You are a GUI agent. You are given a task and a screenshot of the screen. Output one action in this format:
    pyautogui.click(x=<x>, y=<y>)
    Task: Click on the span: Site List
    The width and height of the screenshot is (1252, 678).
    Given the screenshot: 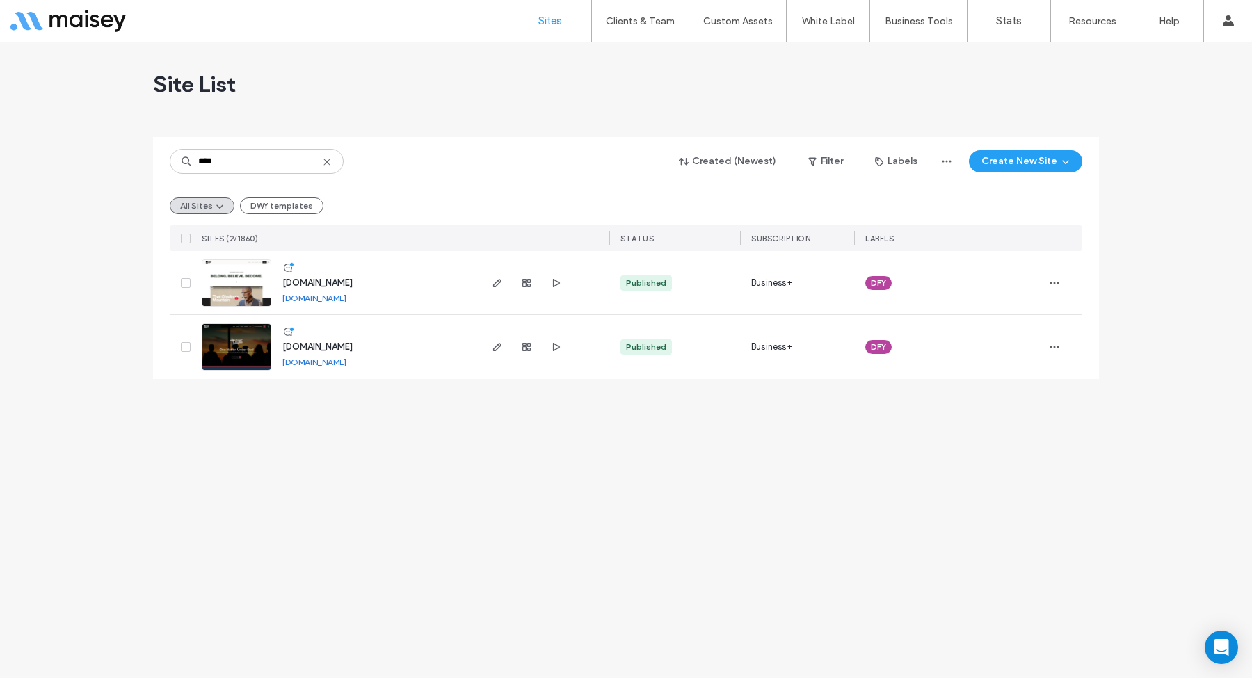 What is the action you would take?
    pyautogui.click(x=194, y=84)
    